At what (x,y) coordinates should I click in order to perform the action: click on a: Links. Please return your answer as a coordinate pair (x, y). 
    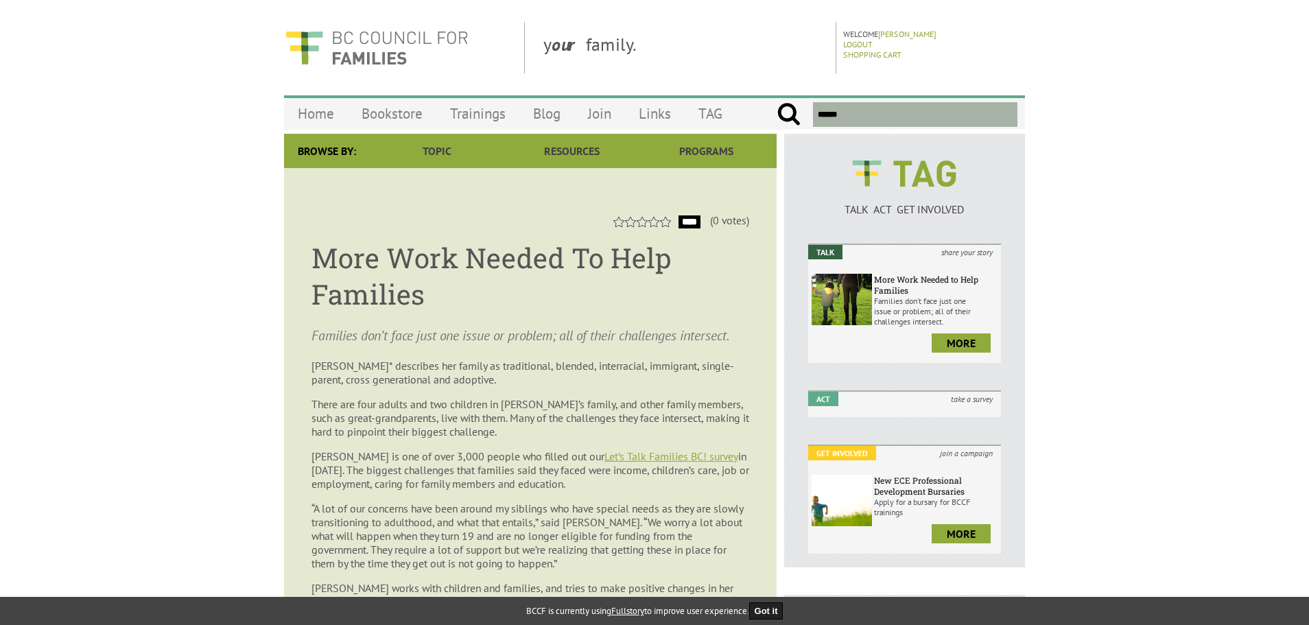
    Looking at the image, I should click on (655, 113).